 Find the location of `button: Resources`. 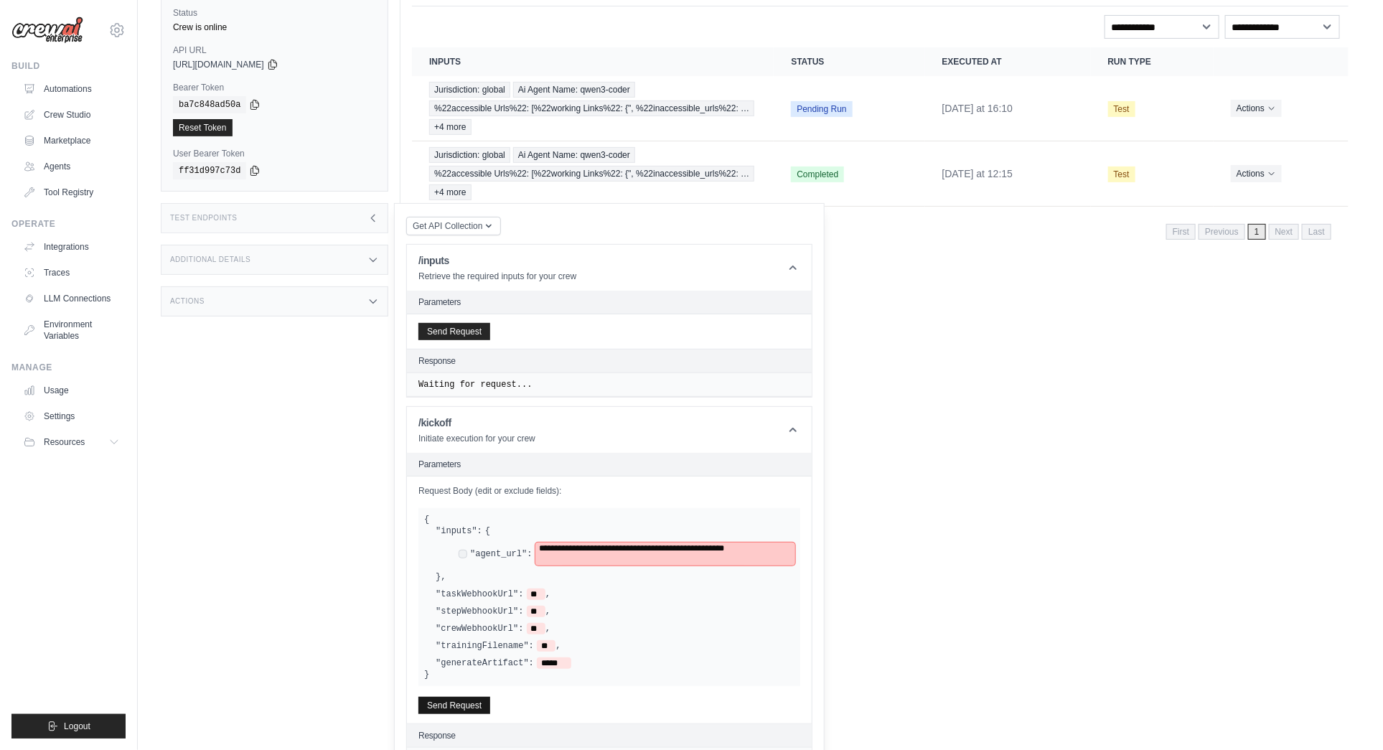

button: Resources is located at coordinates (71, 442).